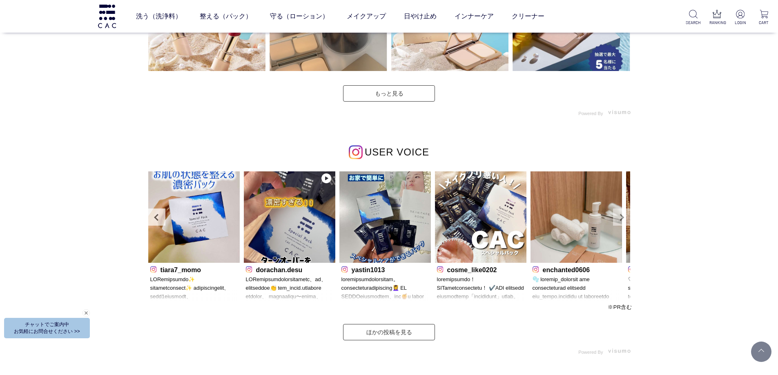 The image size is (778, 375). Describe the element at coordinates (194, 269) in the screenshot. I see `p: tiara7_momo` at that location.